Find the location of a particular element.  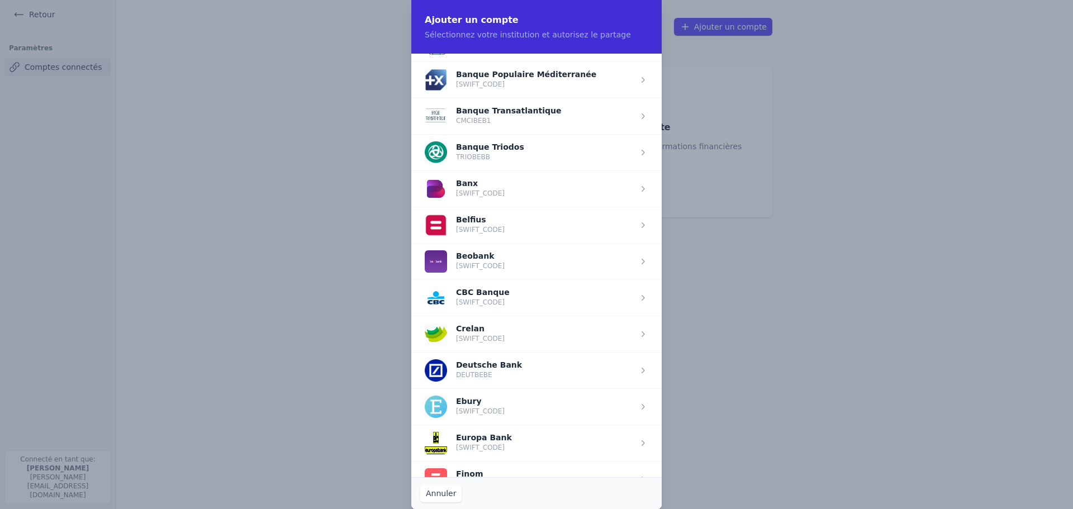

p: Banx is located at coordinates (480, 183).